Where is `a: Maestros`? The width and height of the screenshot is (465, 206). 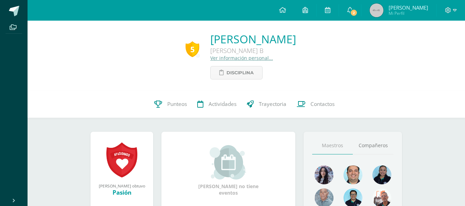 a: Maestros is located at coordinates (333, 146).